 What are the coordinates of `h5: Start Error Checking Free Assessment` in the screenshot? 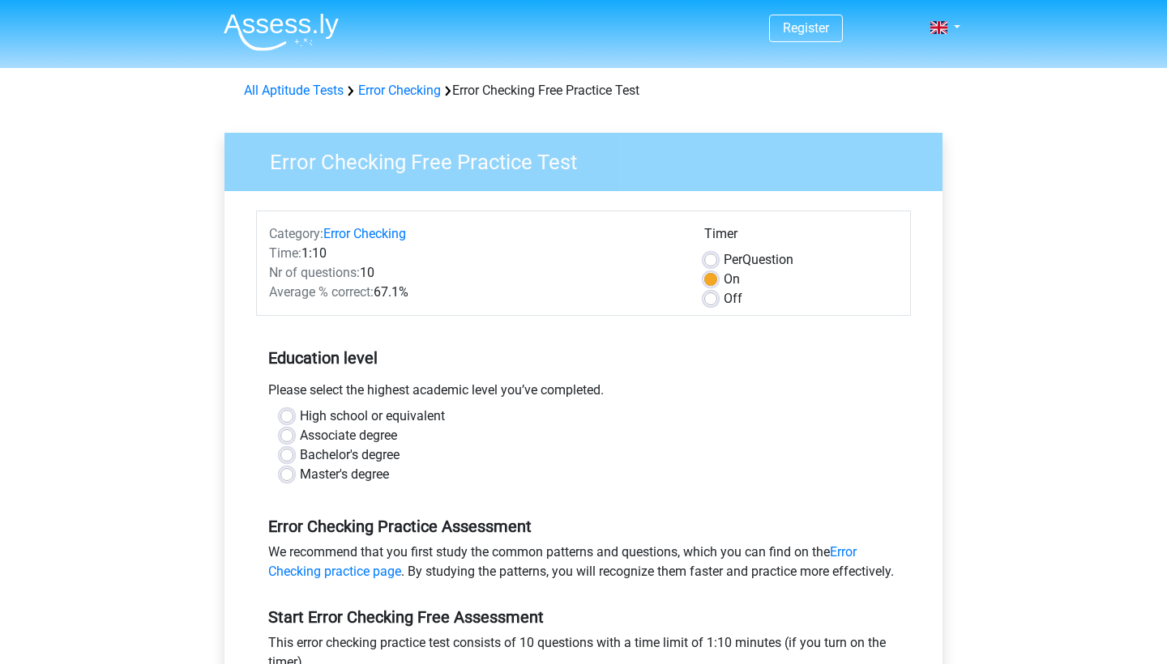 It's located at (583, 617).